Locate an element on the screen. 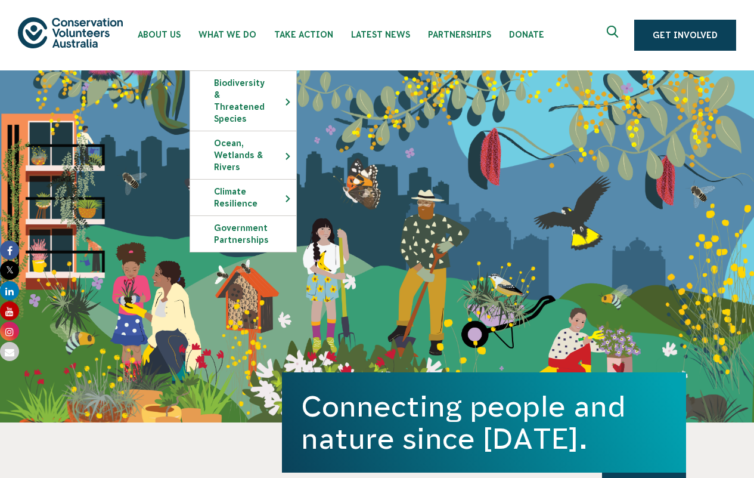 This screenshot has height=478, width=754. img: logo.svg is located at coordinates (70, 32).